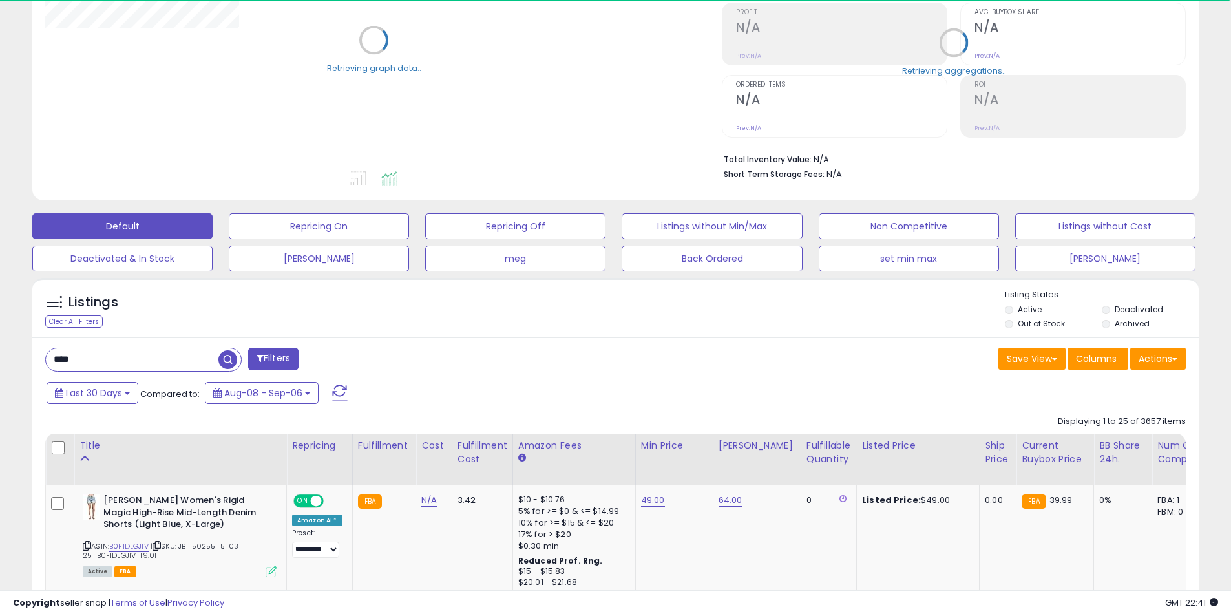 The image size is (1231, 616). Describe the element at coordinates (429, 500) in the screenshot. I see `a: N/A` at that location.